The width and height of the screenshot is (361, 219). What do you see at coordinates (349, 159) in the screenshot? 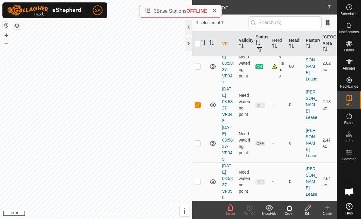
I see `span: Heatmap` at bounding box center [349, 159].